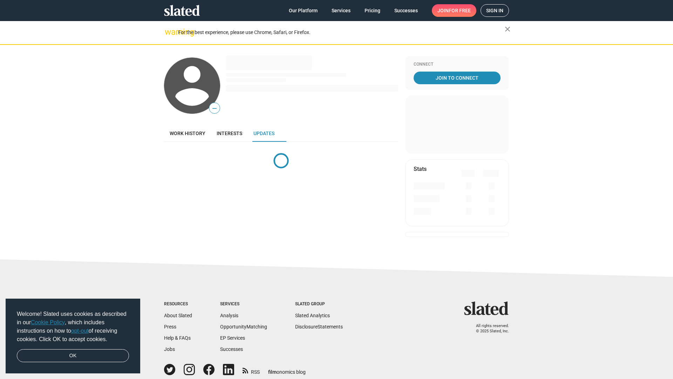 The height and width of the screenshot is (379, 673). I want to click on span: Updates, so click(264, 133).